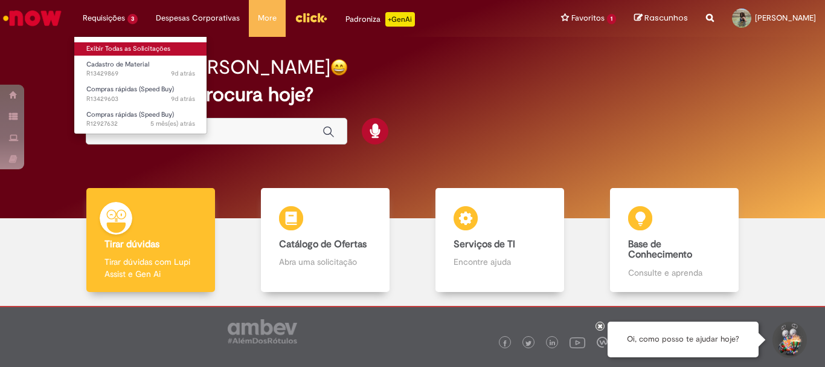  Describe the element at coordinates (323, 244) in the screenshot. I see `b: Catálogo de Ofertas` at that location.